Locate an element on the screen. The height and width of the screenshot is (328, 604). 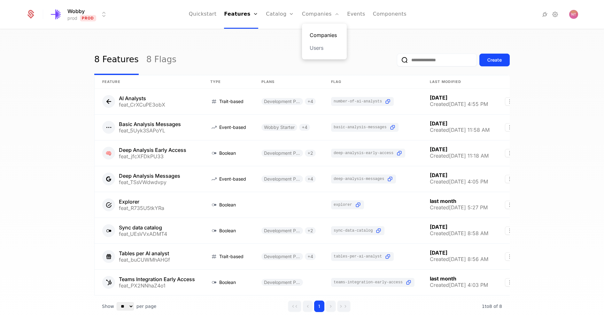
a: Settings is located at coordinates (555, 14).